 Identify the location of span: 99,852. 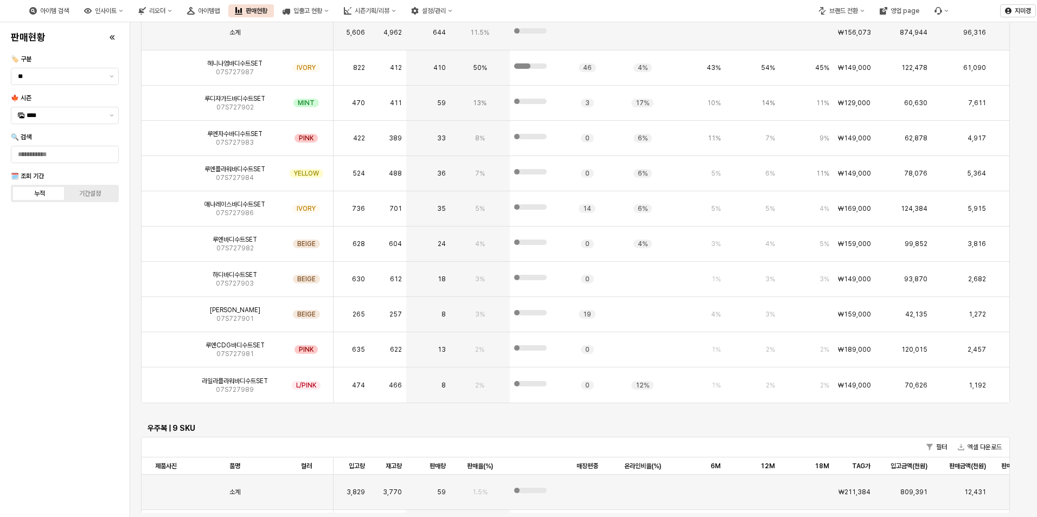
(916, 244).